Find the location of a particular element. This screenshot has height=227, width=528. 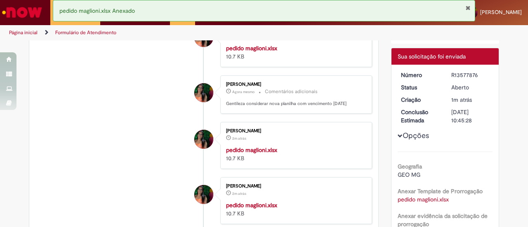

a: Página inicial is located at coordinates (23, 33).